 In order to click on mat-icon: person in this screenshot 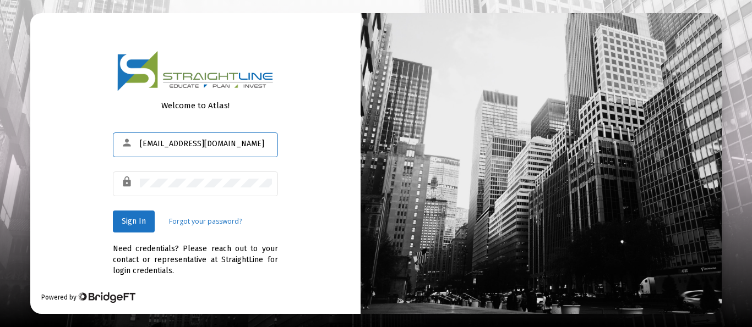, I will do `click(128, 143)`.